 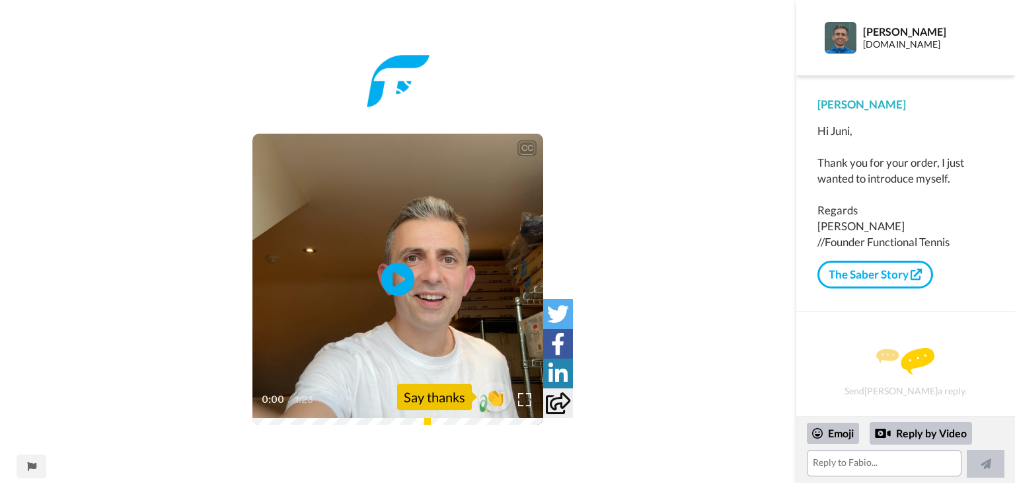 What do you see at coordinates (398, 81) in the screenshot?
I see `img: 503cc1e8-8959-4586-b1bd-ae24b48bce26` at bounding box center [398, 81].